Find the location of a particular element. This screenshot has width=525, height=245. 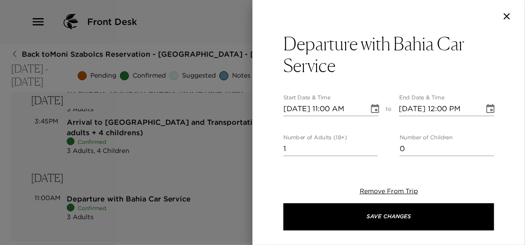

h3: Departure with Bahia Car Service is located at coordinates (389, 55).